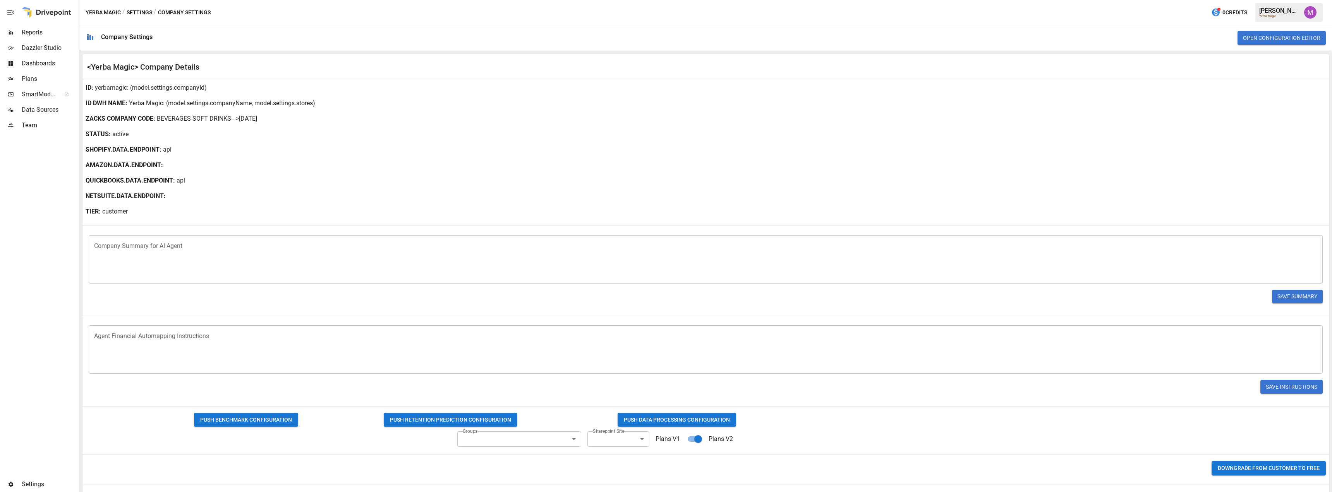  What do you see at coordinates (106, 103) in the screenshot?
I see `b: ID DWH NAME :` at bounding box center [106, 103].